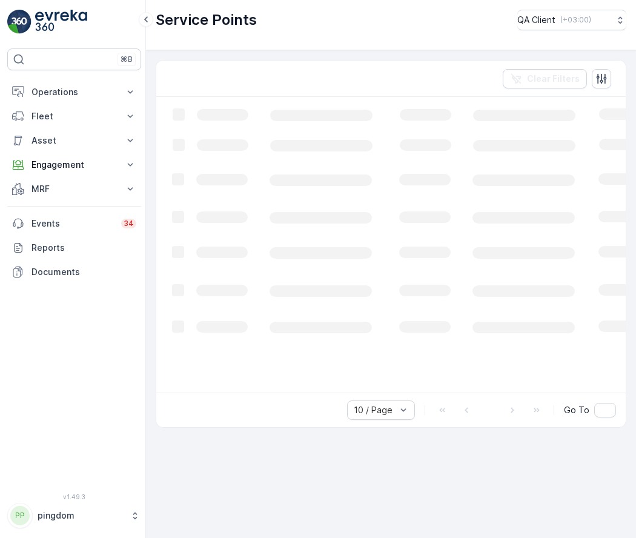 The height and width of the screenshot is (538, 636). What do you see at coordinates (74, 189) in the screenshot?
I see `p: MRF` at bounding box center [74, 189].